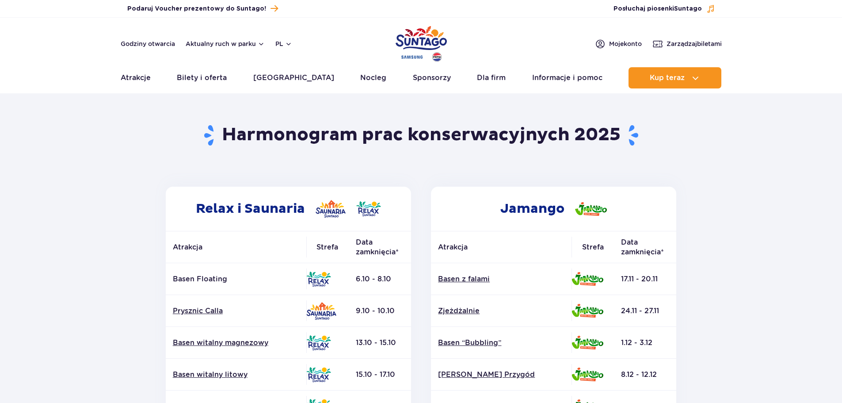 The width and height of the screenshot is (842, 403). What do you see at coordinates (675, 78) in the screenshot?
I see `button: Kup teraz` at bounding box center [675, 78].